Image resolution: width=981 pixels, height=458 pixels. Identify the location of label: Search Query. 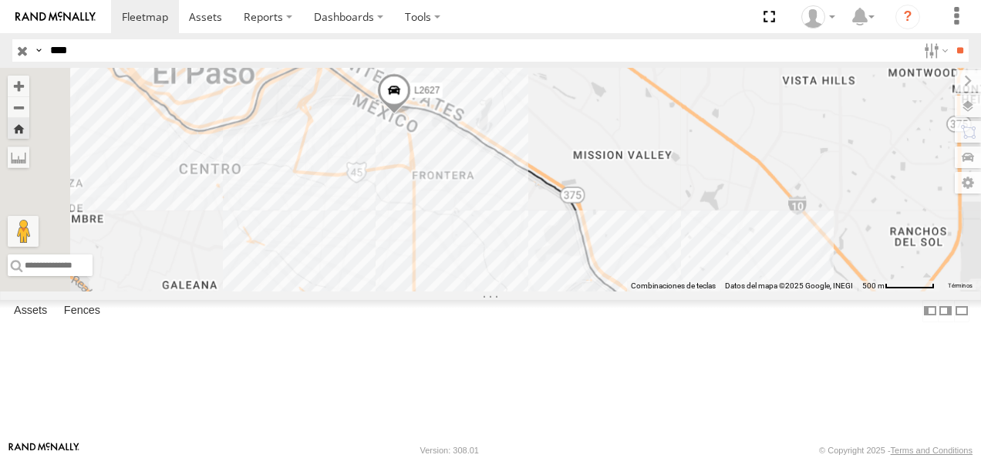
(39, 50).